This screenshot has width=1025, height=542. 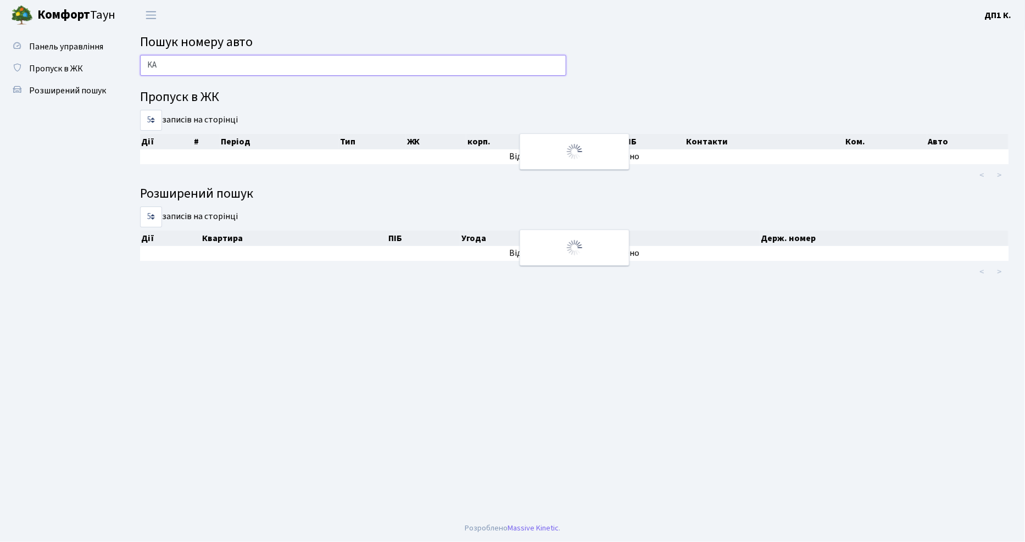 I want to click on th: Авто, so click(x=968, y=142).